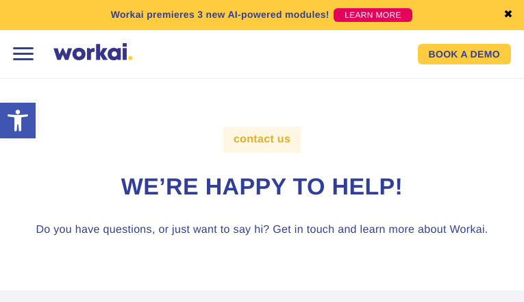  What do you see at coordinates (373, 15) in the screenshot?
I see `a: LEARN MORE` at bounding box center [373, 15].